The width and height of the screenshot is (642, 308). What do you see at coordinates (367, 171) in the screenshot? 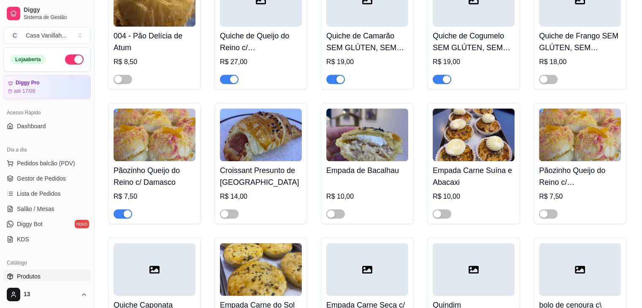
I see `h4: Empada de Bacalhau` at bounding box center [367, 171].